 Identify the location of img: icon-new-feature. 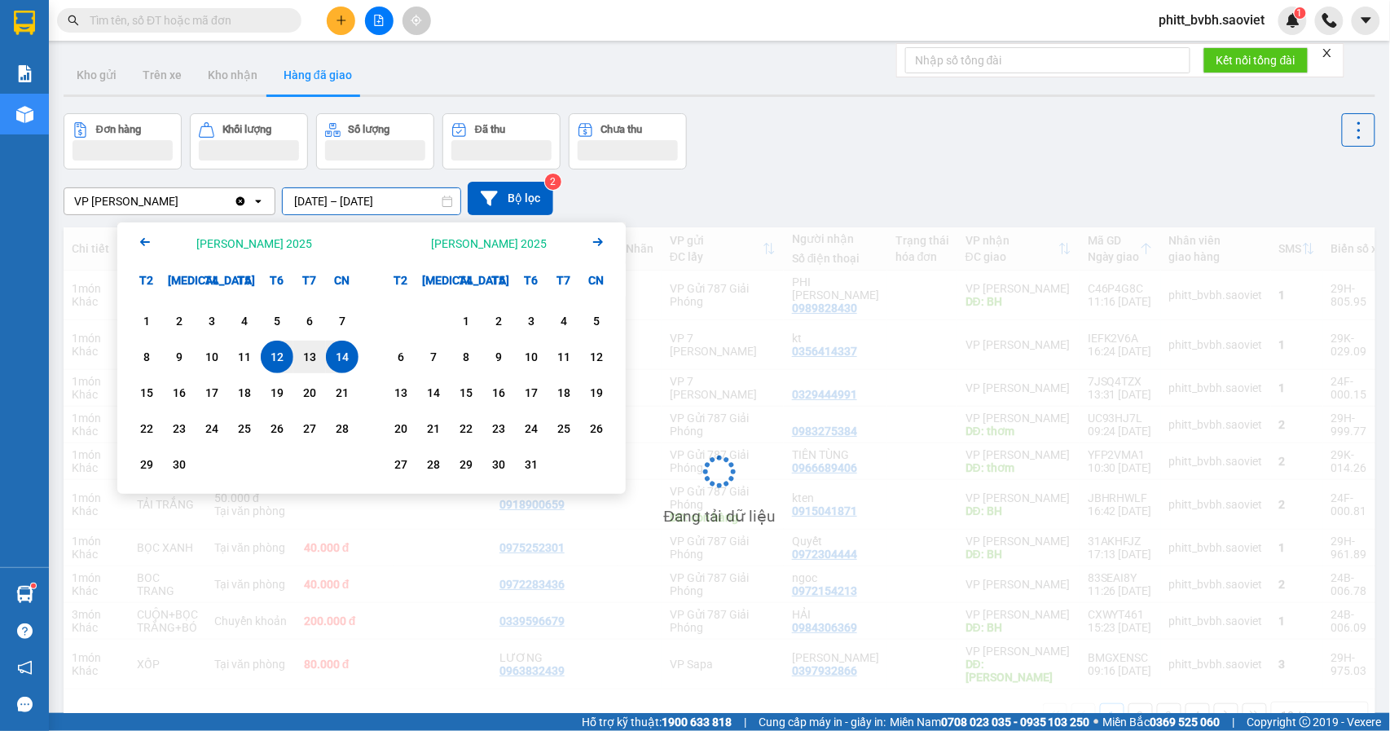
(1293, 20).